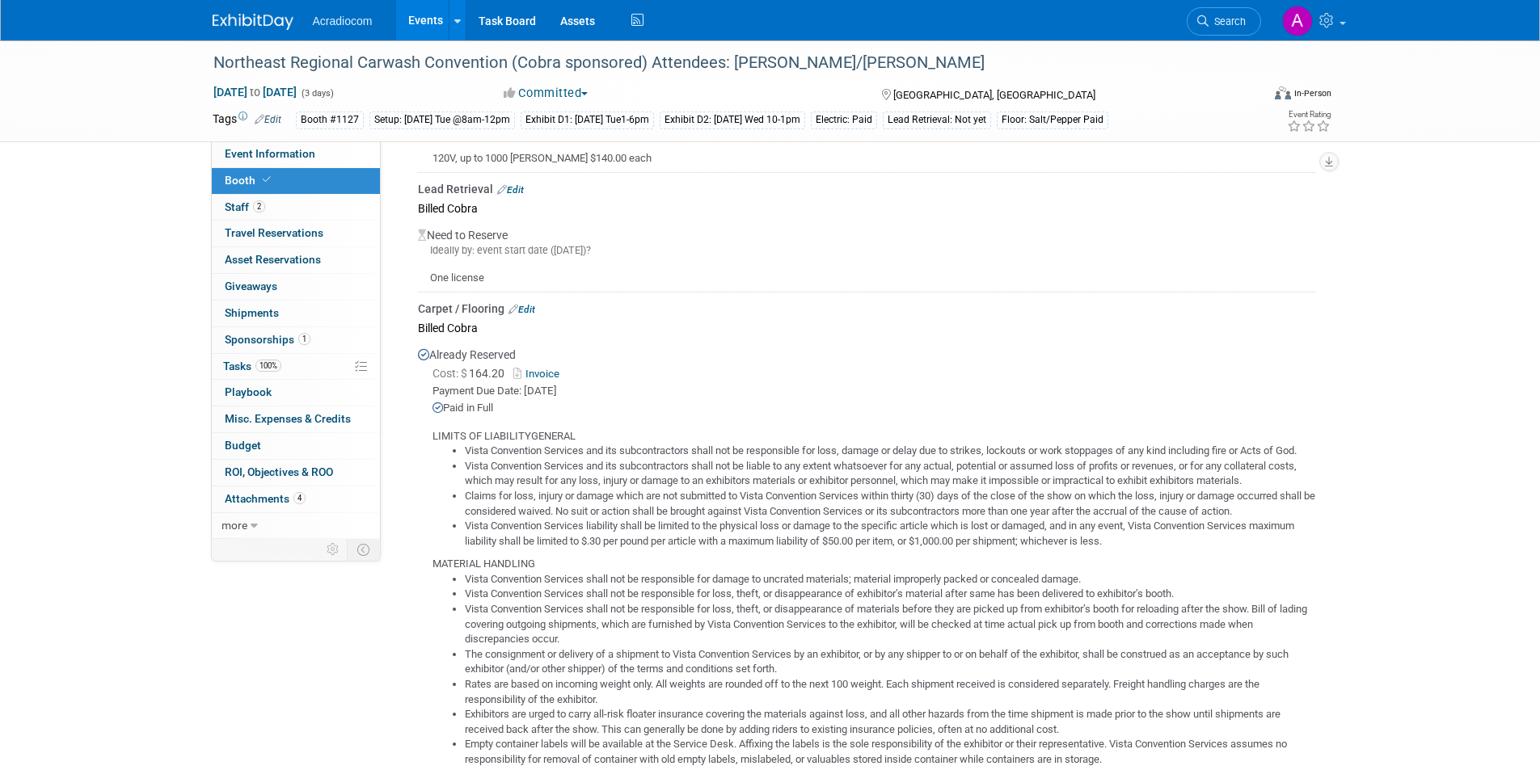 Image resolution: width=1540 pixels, height=770 pixels. Describe the element at coordinates (890, 594) in the screenshot. I see `li: Vista Convention Services shall not be responsible for loss, theft, or disappearance of exhibitor...` at that location.